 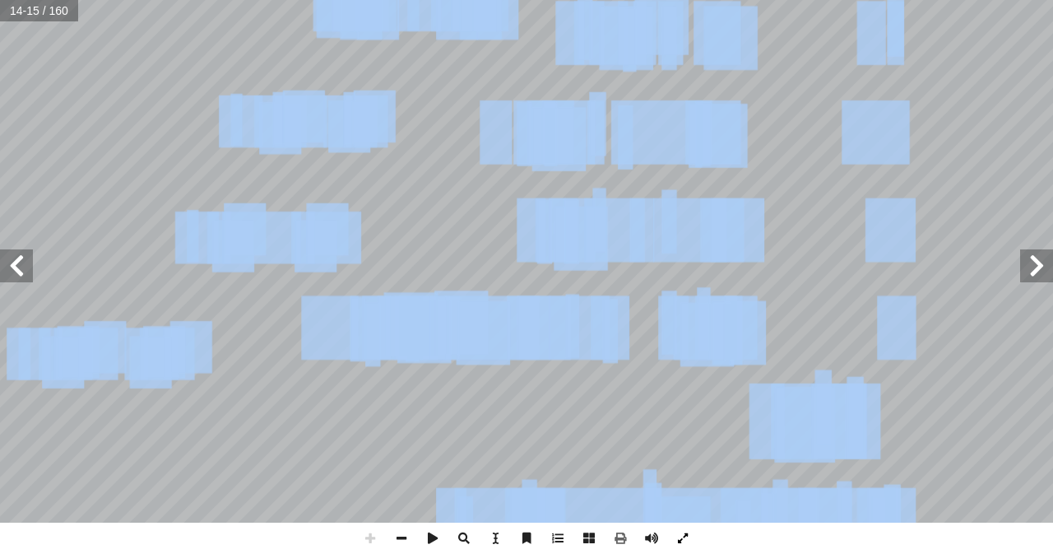 What do you see at coordinates (589, 538) in the screenshot?
I see `span: الصفحات` at bounding box center [589, 538].